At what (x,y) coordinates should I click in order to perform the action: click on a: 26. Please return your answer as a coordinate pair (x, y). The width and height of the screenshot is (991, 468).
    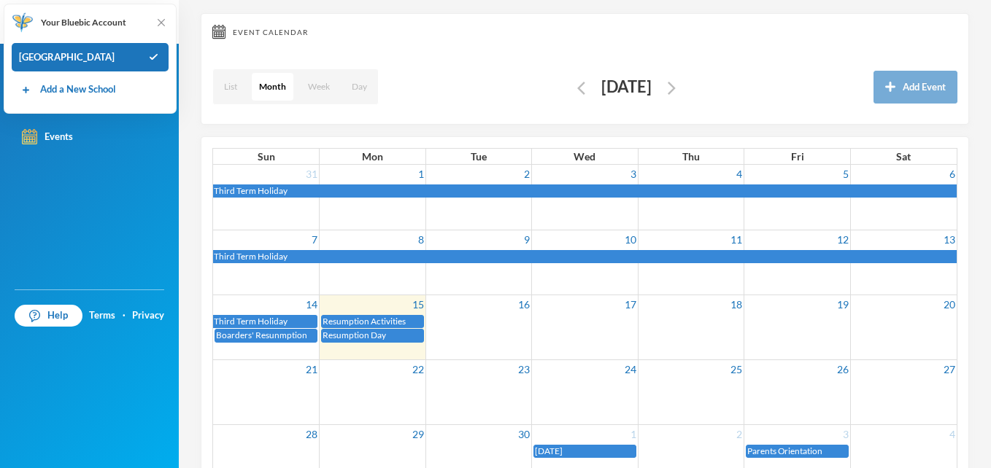
    Looking at the image, I should click on (843, 369).